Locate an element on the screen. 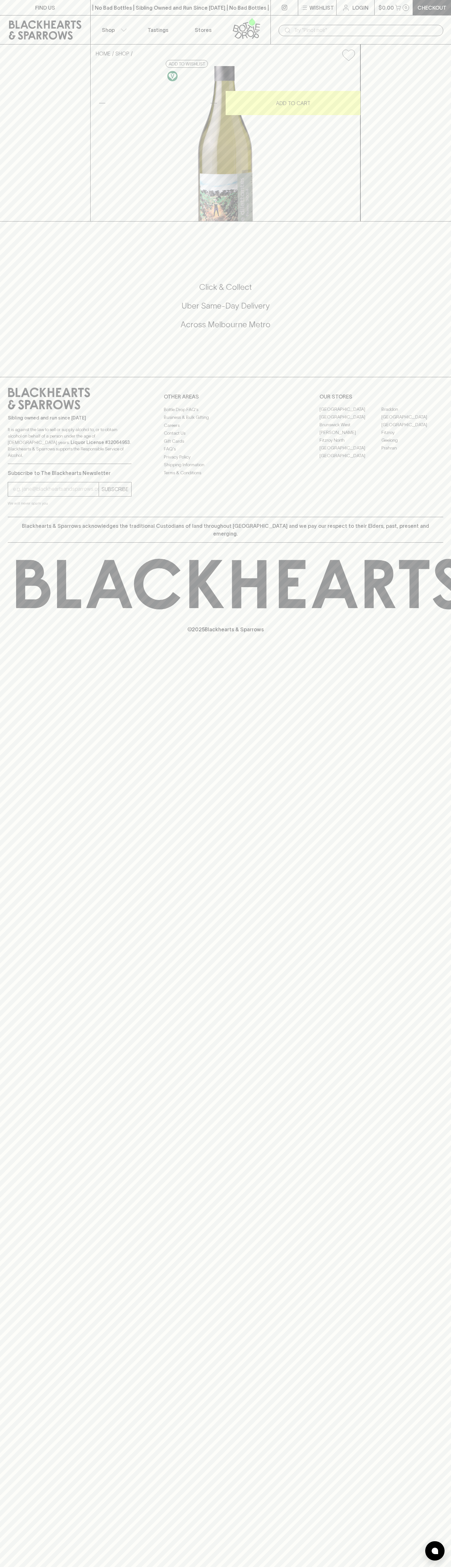  button: ADD TO CART is located at coordinates (293, 103).